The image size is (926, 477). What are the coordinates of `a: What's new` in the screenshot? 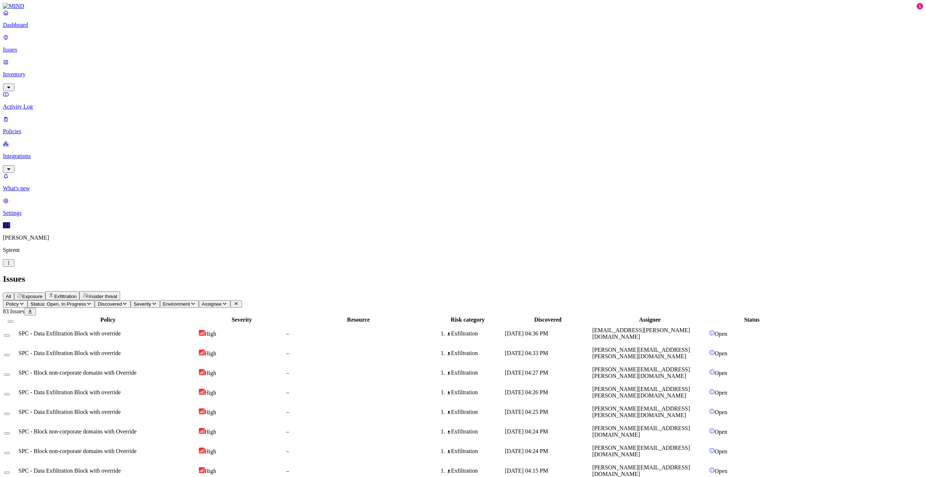 It's located at (463, 182).